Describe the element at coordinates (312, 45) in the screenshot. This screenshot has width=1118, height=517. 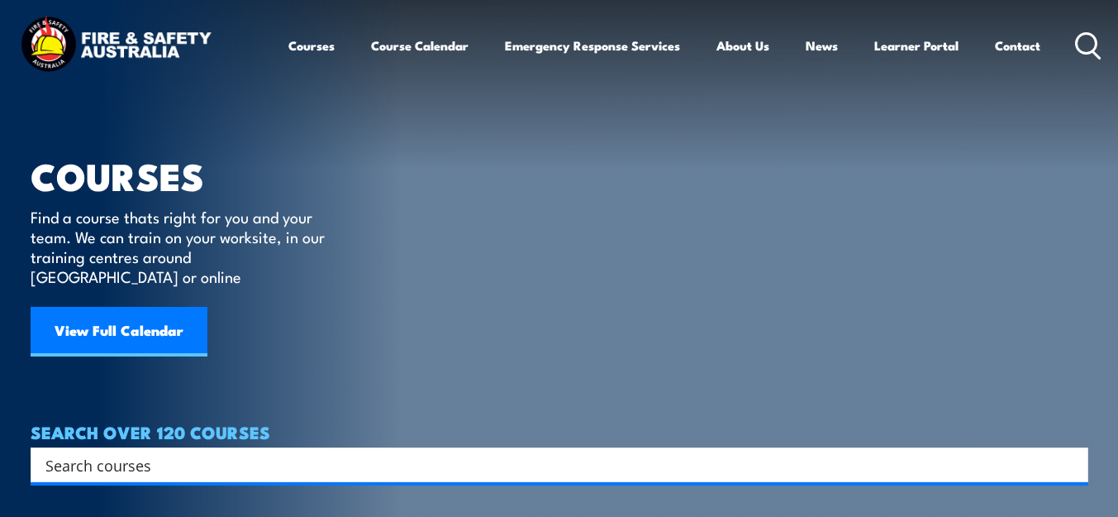
I see `a: Courses` at that location.